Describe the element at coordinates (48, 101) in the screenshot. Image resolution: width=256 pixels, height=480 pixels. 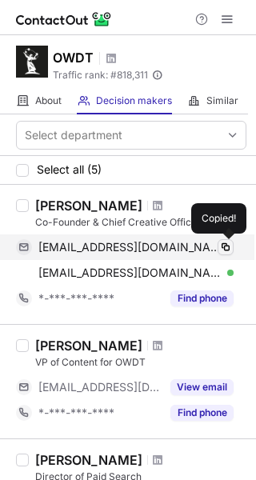
I see `span: About` at that location.